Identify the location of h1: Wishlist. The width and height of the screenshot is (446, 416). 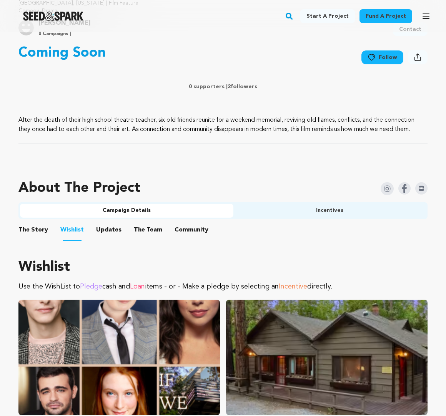
(223, 267).